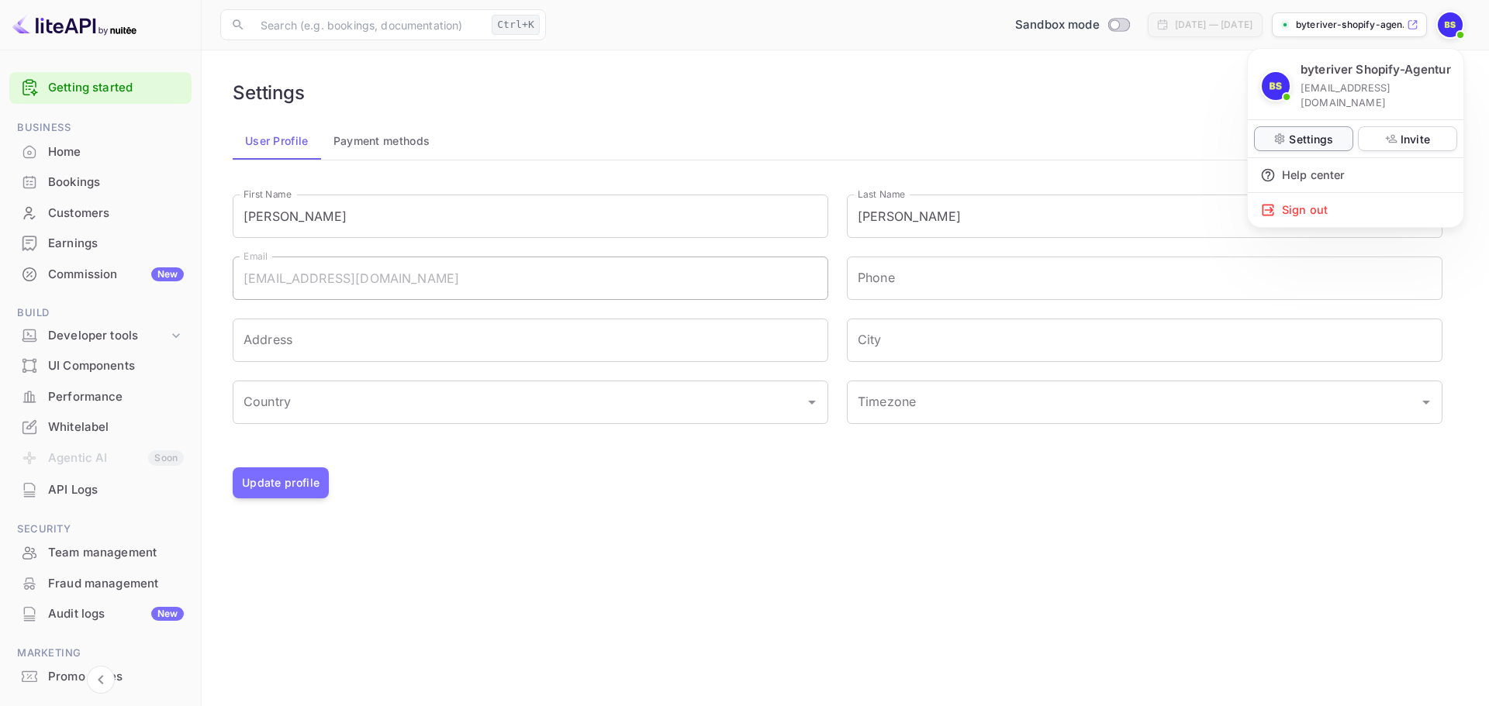 This screenshot has width=1489, height=706. I want to click on p: Settings, so click(1311, 139).